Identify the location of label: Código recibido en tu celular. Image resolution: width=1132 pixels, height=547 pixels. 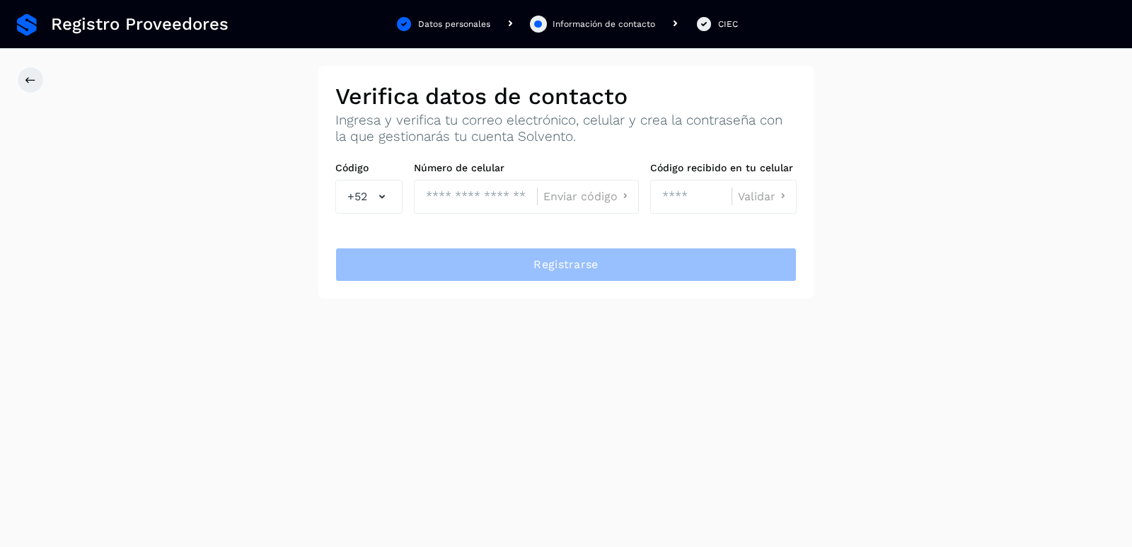
(723, 168).